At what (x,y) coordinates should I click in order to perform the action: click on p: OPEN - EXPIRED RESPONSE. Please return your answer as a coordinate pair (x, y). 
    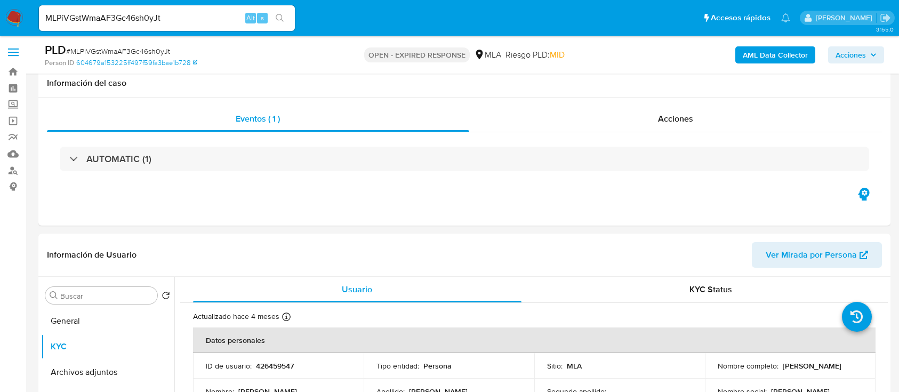
    Looking at the image, I should click on (417, 55).